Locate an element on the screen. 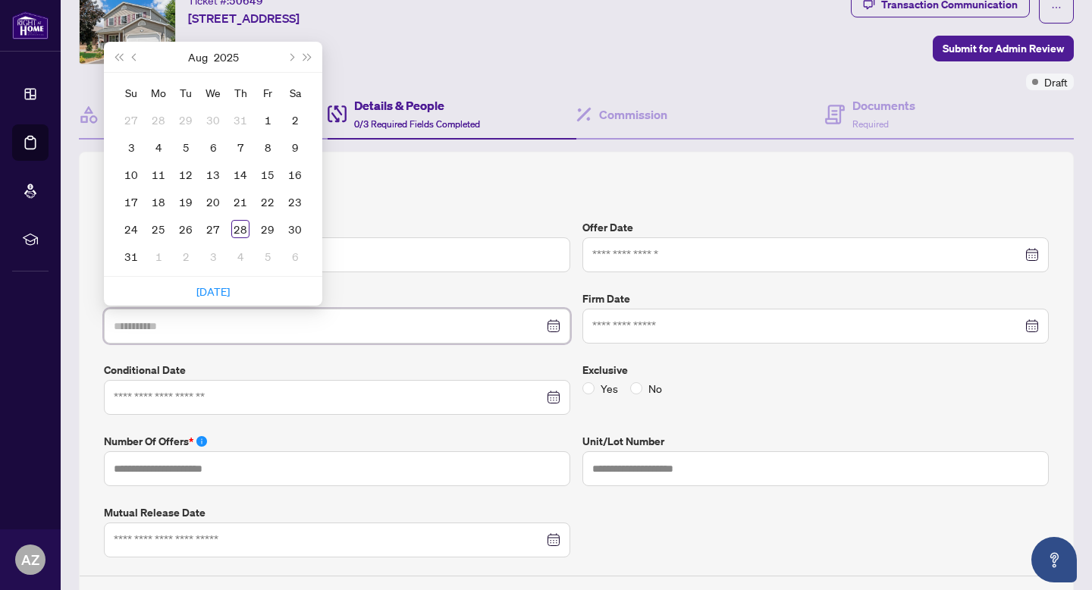 This screenshot has width=1092, height=590. td: 2025-08-15 is located at coordinates (268, 174).